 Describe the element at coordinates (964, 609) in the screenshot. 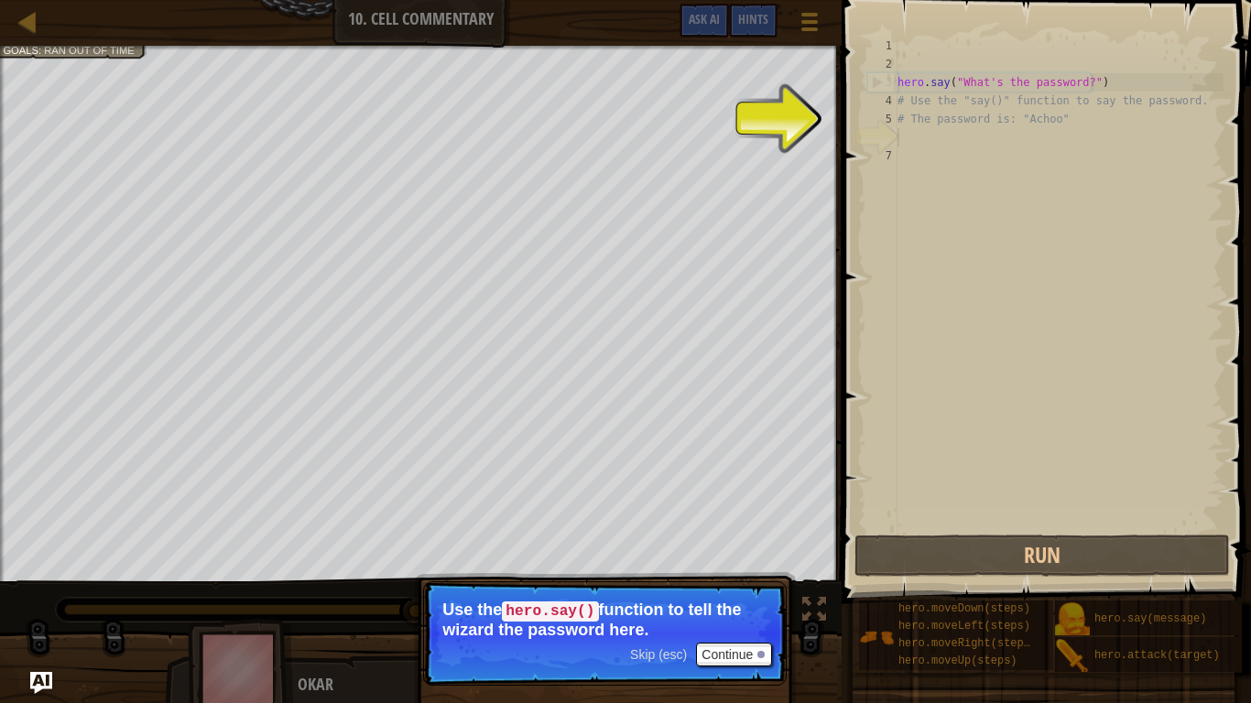

I see `span: hero.moveDown(steps)` at that location.